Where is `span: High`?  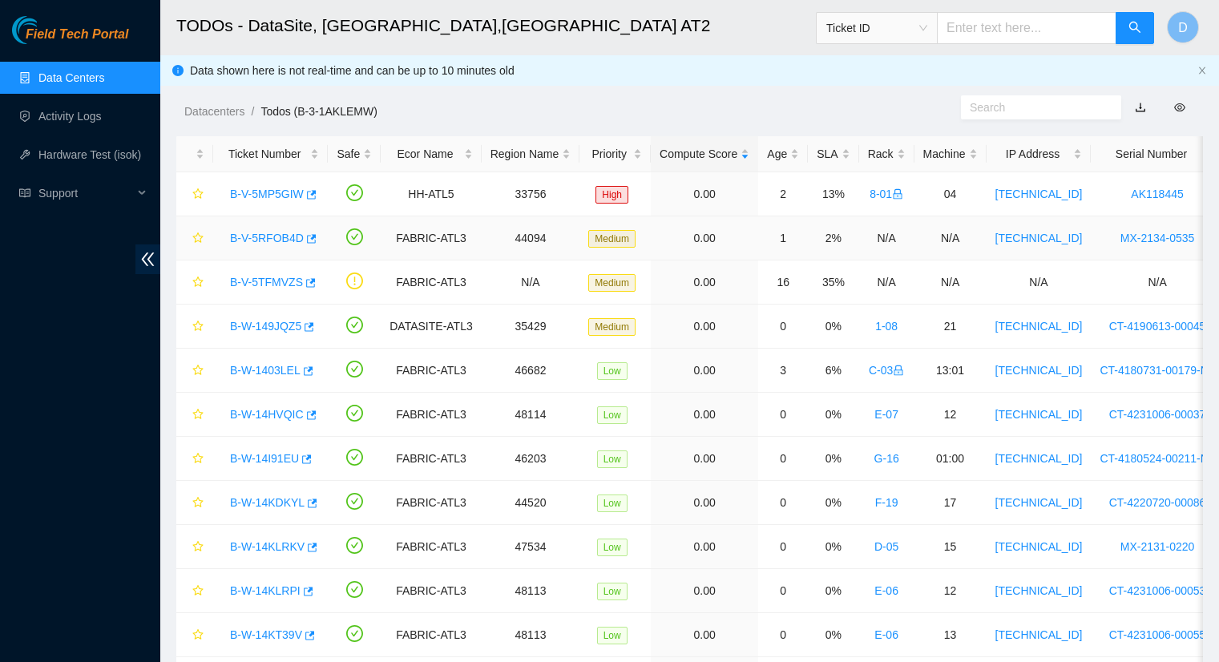 span: High is located at coordinates (612, 195).